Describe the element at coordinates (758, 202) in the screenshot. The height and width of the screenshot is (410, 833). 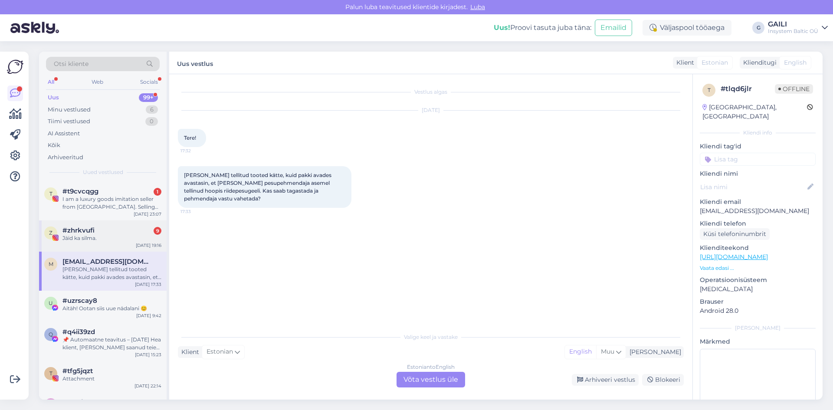
I see `p: Kliendi email` at that location.